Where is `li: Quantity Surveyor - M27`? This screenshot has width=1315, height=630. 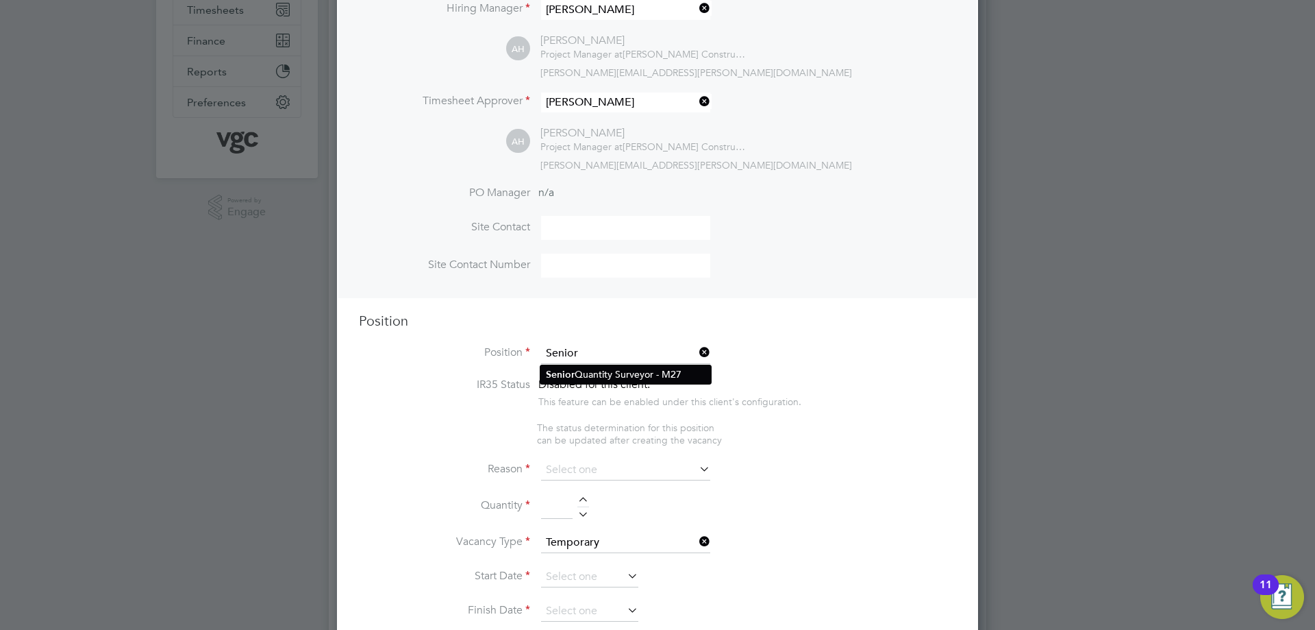 li: Quantity Surveyor - M27 is located at coordinates (625, 374).